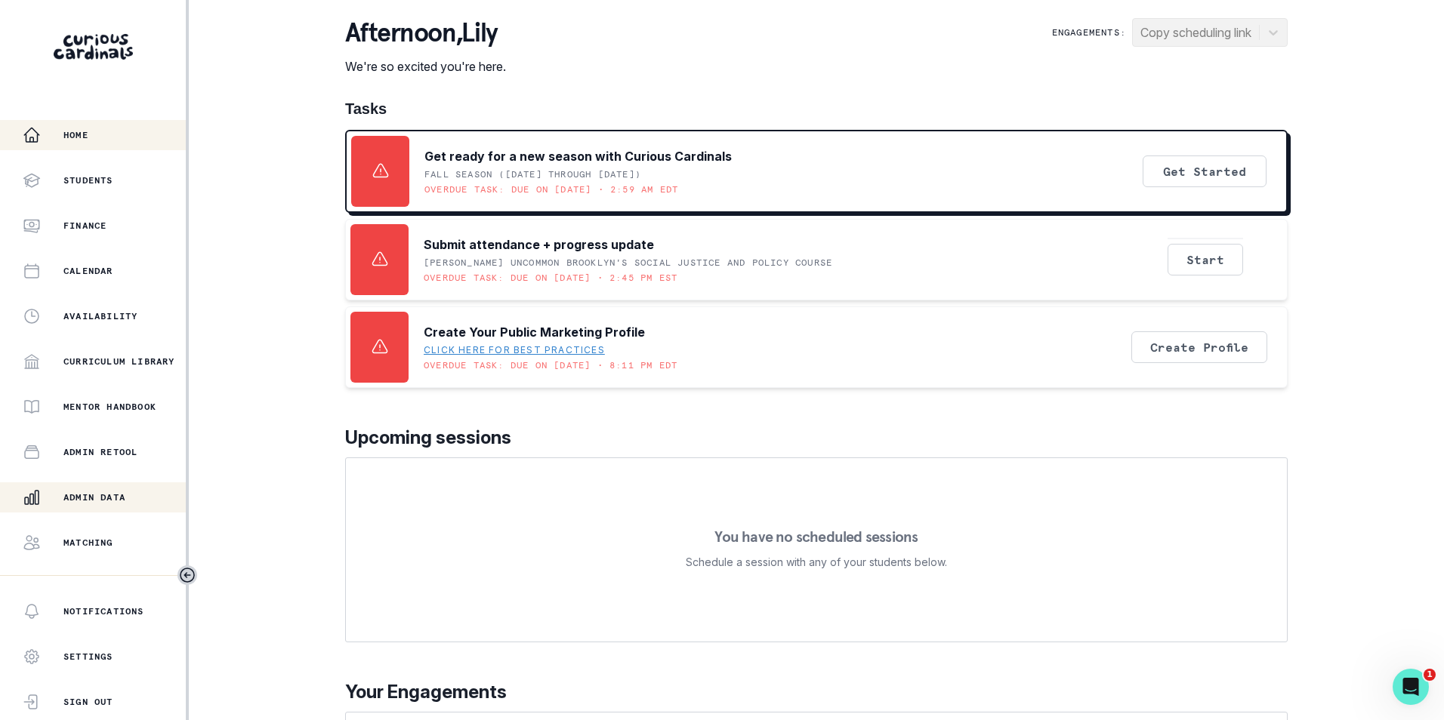 This screenshot has width=1444, height=720. What do you see at coordinates (187, 575) in the screenshot?
I see `button: Toggle sidebar` at bounding box center [187, 575].